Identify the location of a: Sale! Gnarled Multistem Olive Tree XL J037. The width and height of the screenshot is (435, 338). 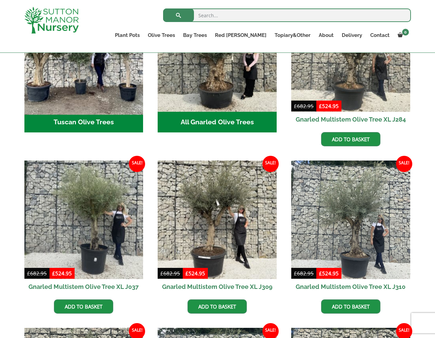
(84, 228).